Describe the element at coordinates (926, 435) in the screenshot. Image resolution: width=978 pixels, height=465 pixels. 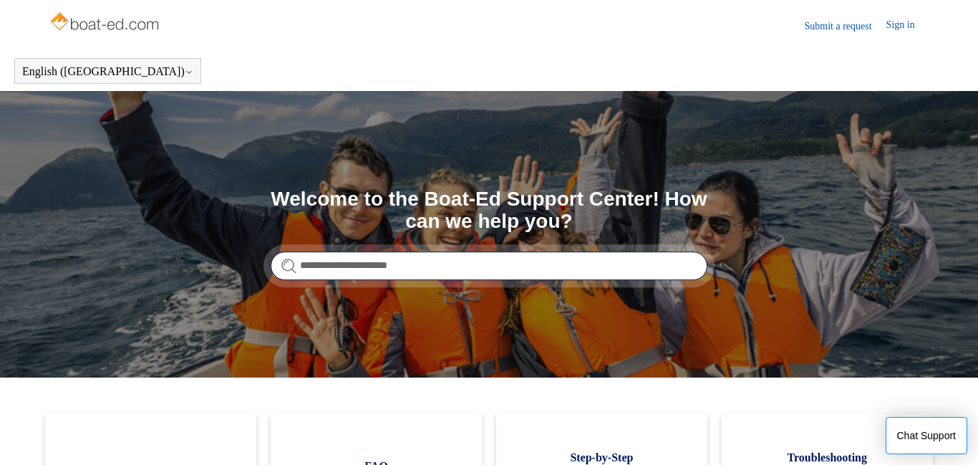
I see `button: Chat Support` at that location.